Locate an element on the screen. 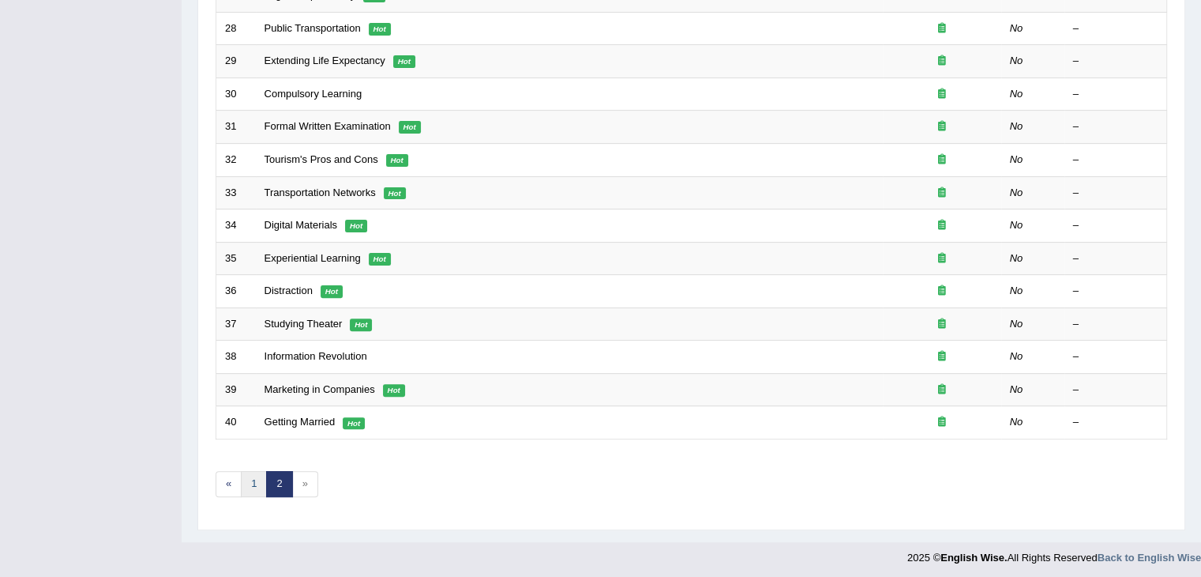  a: Getting Married is located at coordinates (300, 421).